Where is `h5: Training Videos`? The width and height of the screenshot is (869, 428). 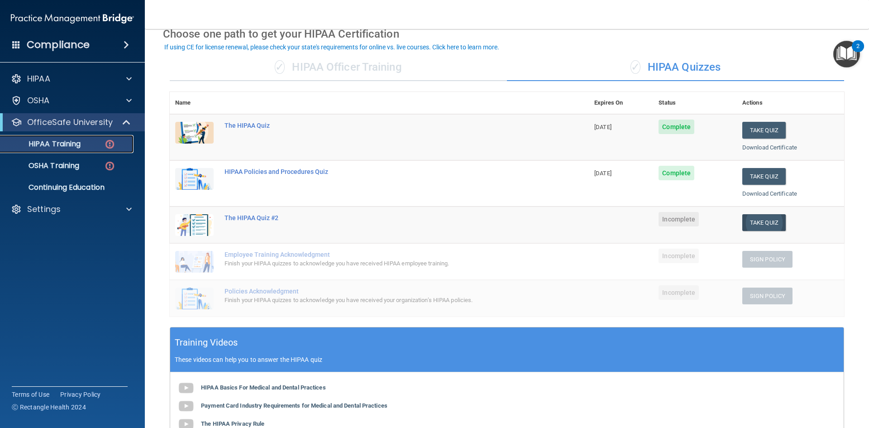
h5: Training Videos is located at coordinates (206, 342).